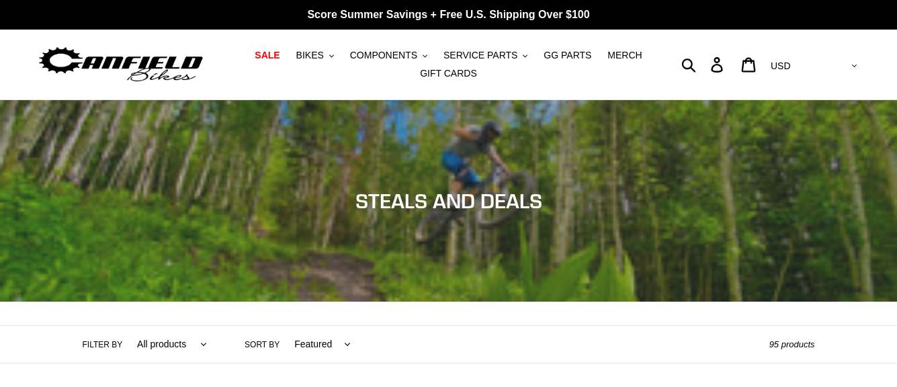 The width and height of the screenshot is (897, 387). What do you see at coordinates (567, 55) in the screenshot?
I see `a: GG PARTS` at bounding box center [567, 55].